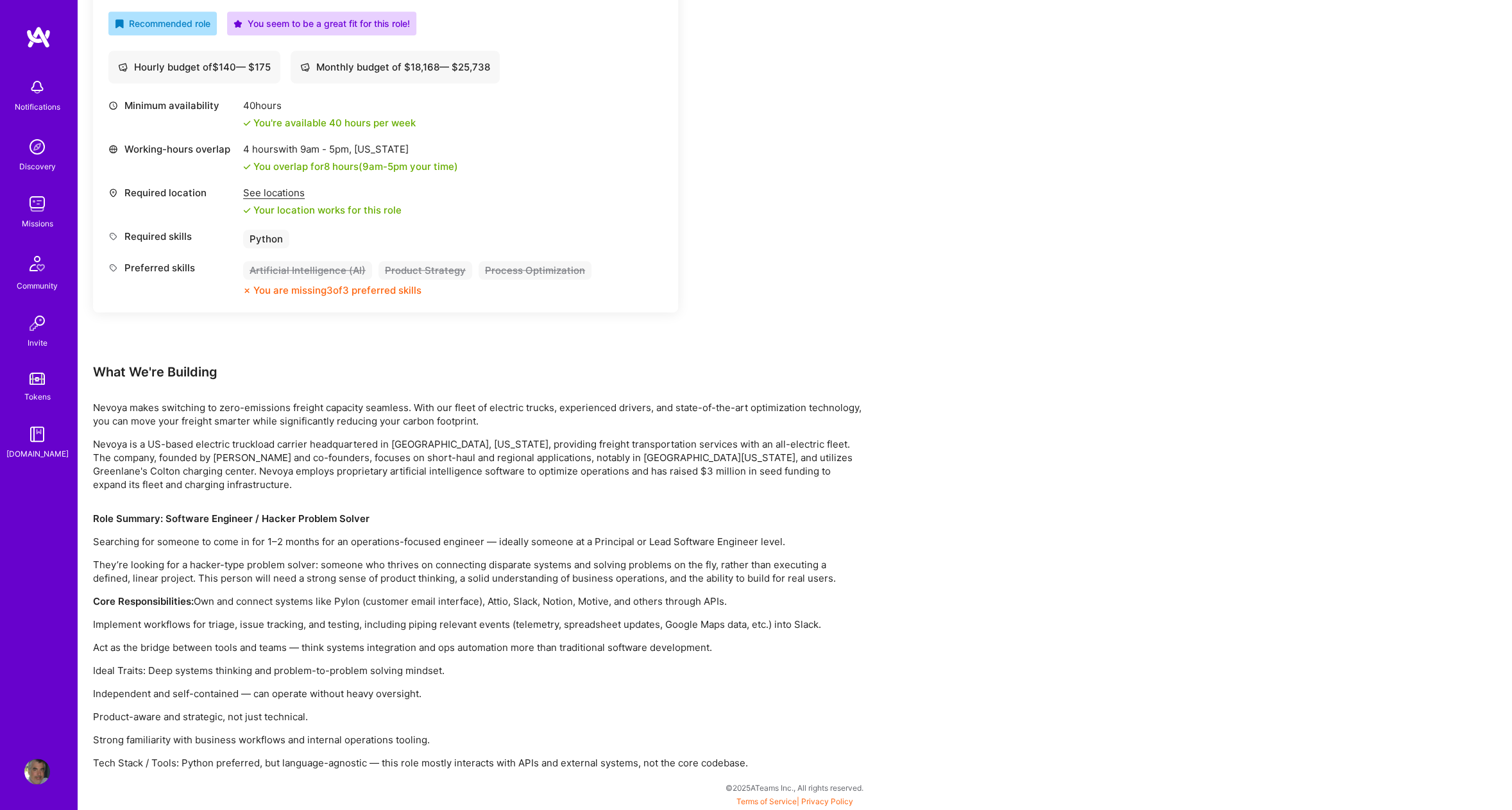  Describe the element at coordinates (478, 415) in the screenshot. I see `p: Nevoya makes switching to zero-emissions freight capacity seamless. With our fleet of electric tr...` at that location.